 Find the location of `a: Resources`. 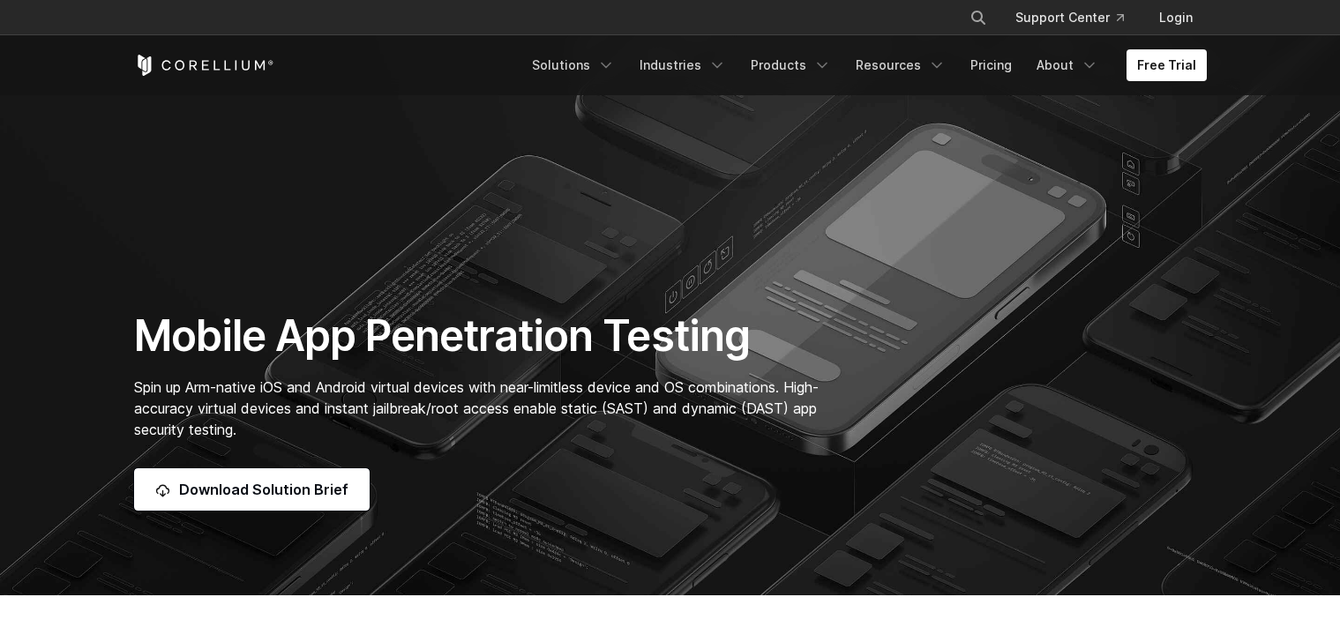

a: Resources is located at coordinates (900, 65).